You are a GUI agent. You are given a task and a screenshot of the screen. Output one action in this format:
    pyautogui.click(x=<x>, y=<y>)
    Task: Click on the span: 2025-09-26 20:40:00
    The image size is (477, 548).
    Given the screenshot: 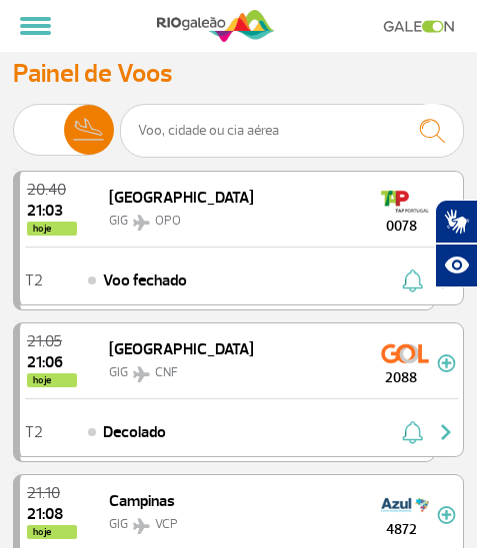 What is the action you would take?
    pyautogui.click(x=52, y=190)
    